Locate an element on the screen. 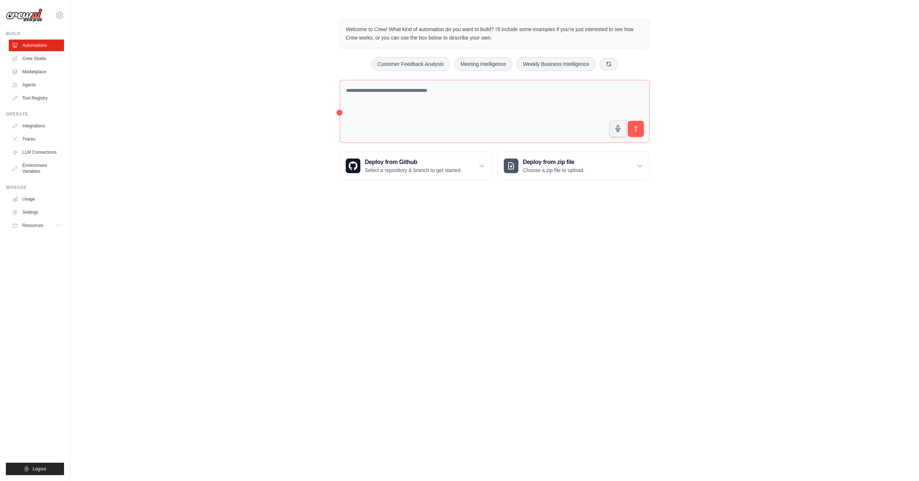 The image size is (919, 481). h3: Deploy from Github is located at coordinates (413, 162).